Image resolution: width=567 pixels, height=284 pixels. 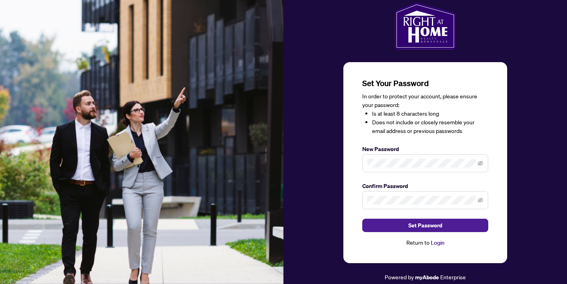 I want to click on span: Powered by, so click(x=399, y=277).